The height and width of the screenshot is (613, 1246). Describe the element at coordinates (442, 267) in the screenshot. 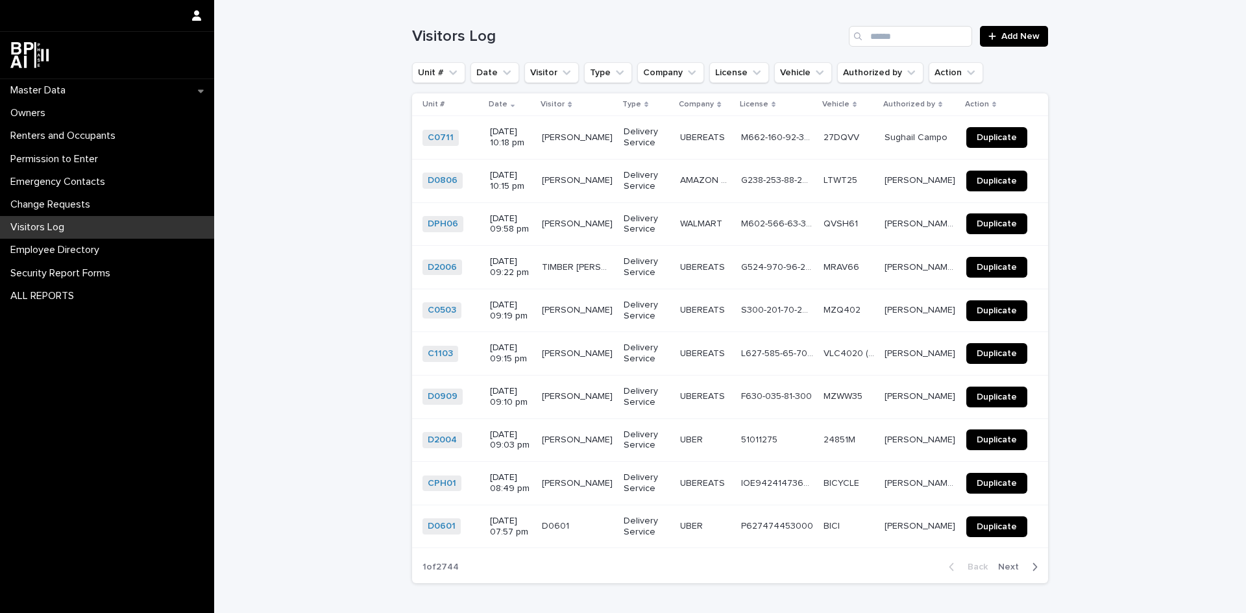

I see `a: D2006` at that location.